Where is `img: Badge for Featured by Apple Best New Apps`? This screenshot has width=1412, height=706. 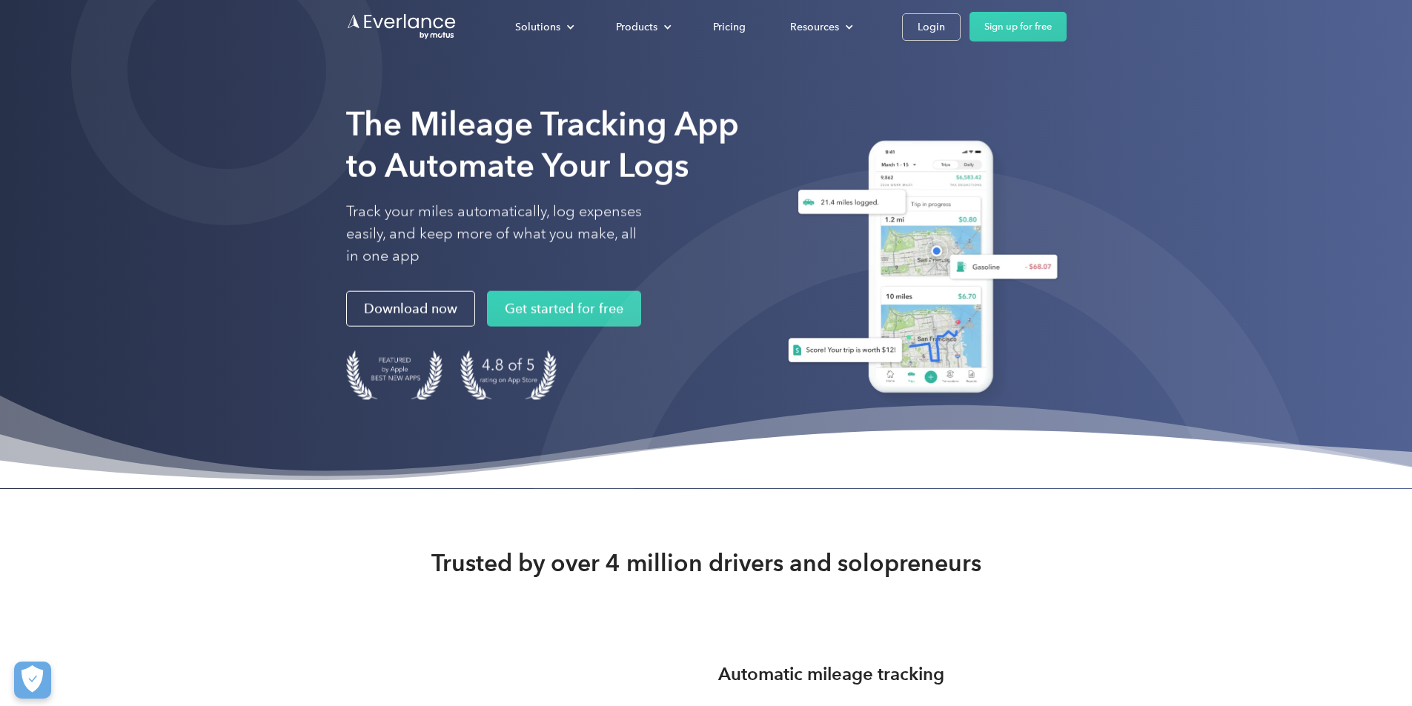 img: Badge for Featured by Apple Best New Apps is located at coordinates (394, 375).